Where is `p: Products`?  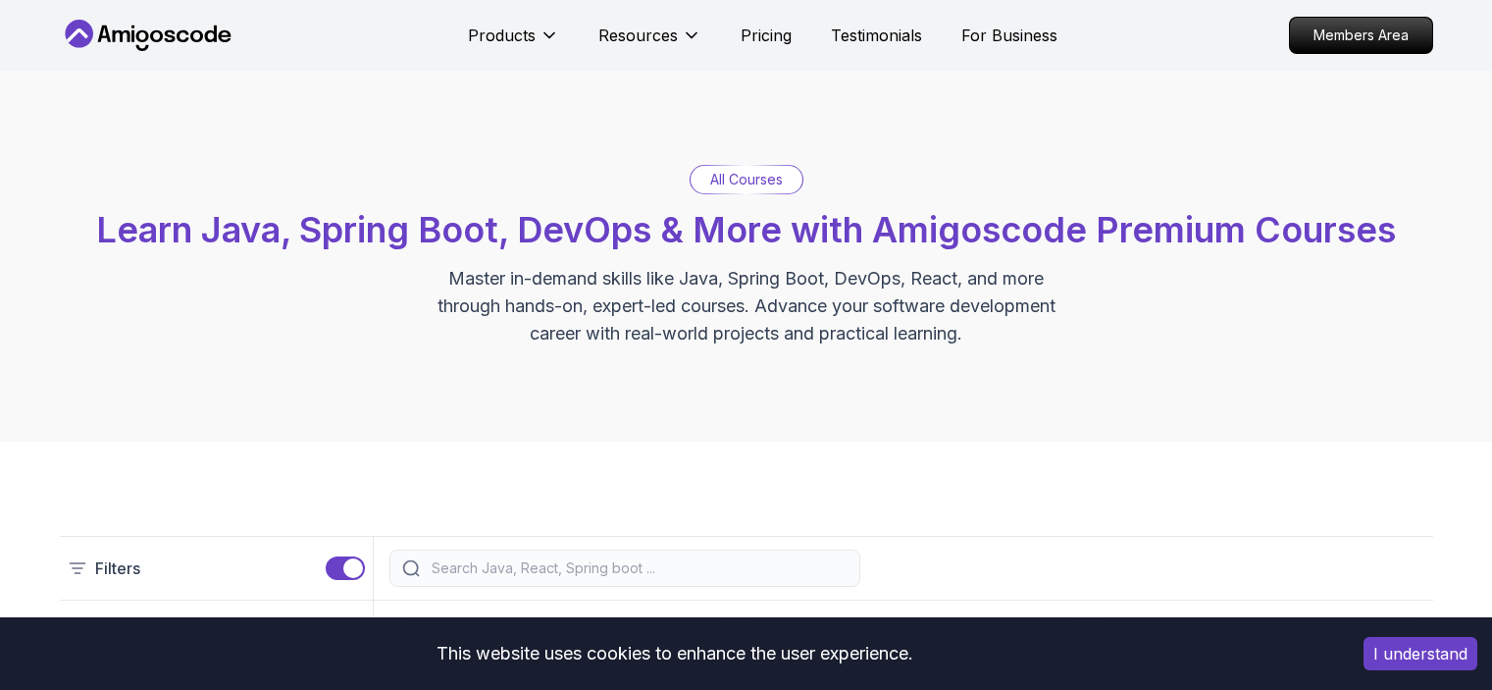
p: Products is located at coordinates (501, 35).